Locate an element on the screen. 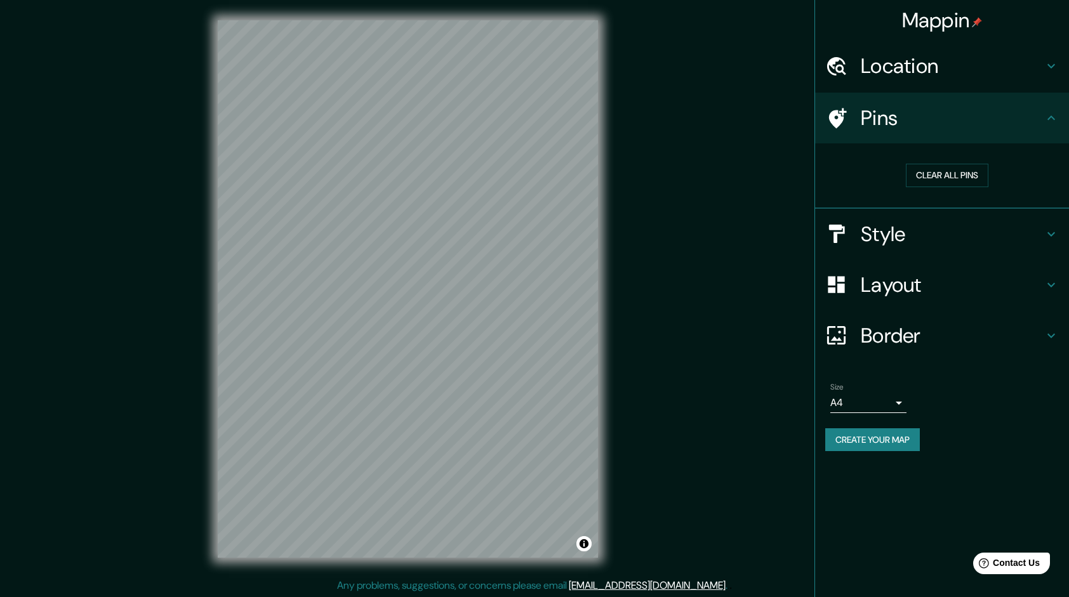  canvas: Map is located at coordinates (407, 289).